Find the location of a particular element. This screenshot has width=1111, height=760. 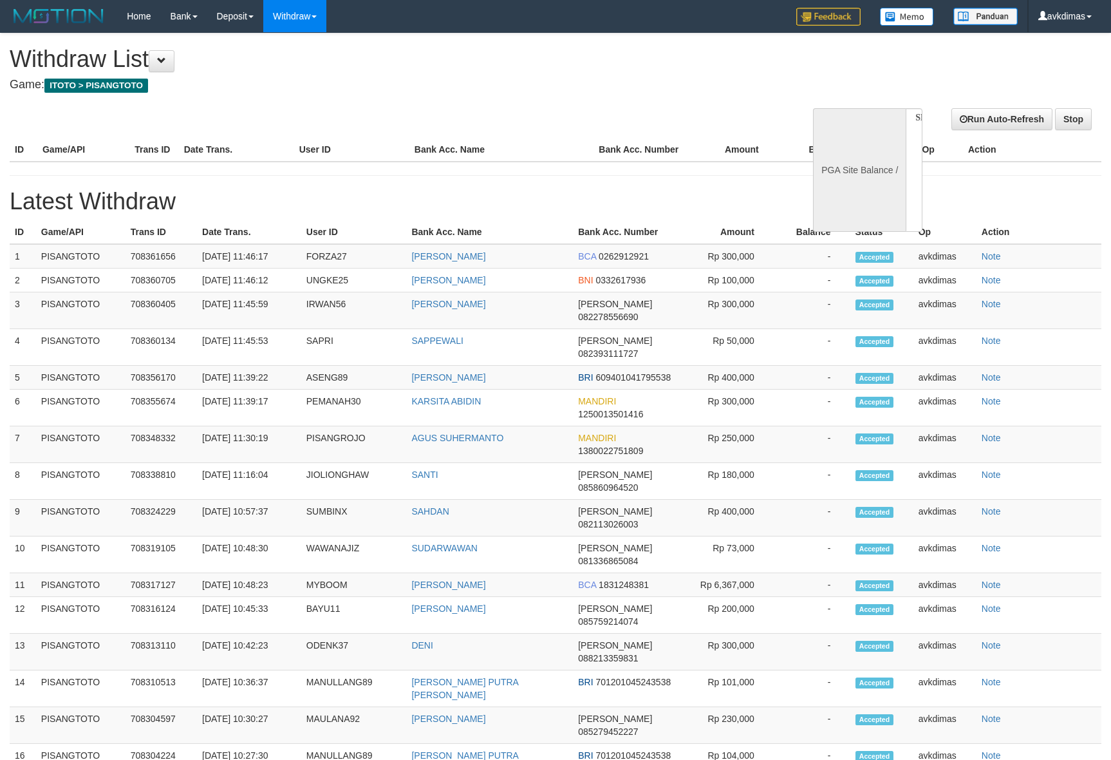

span: BCA is located at coordinates (587, 585).